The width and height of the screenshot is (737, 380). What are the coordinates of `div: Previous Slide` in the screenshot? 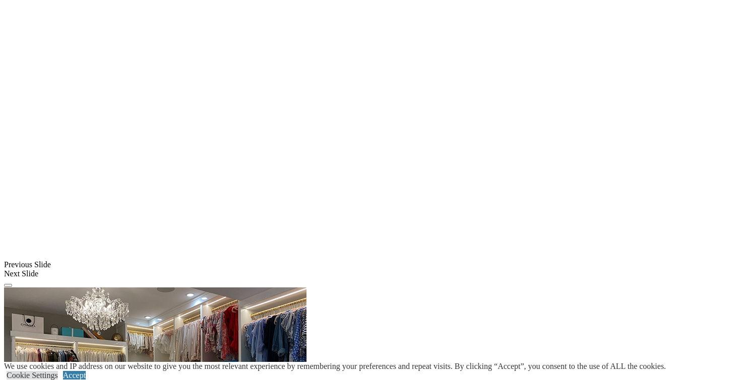 It's located at (368, 265).